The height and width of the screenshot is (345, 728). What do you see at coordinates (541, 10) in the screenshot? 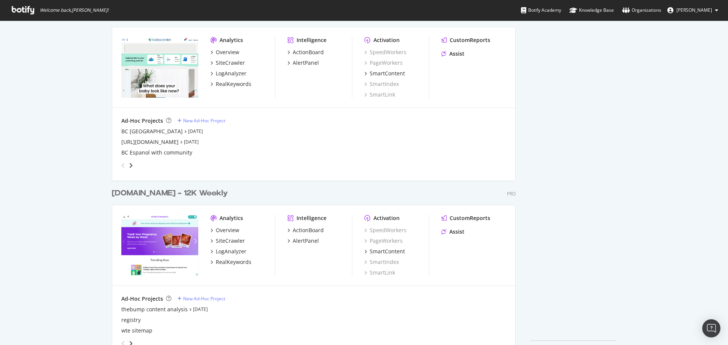
I see `div: Botify Academy` at bounding box center [541, 10].